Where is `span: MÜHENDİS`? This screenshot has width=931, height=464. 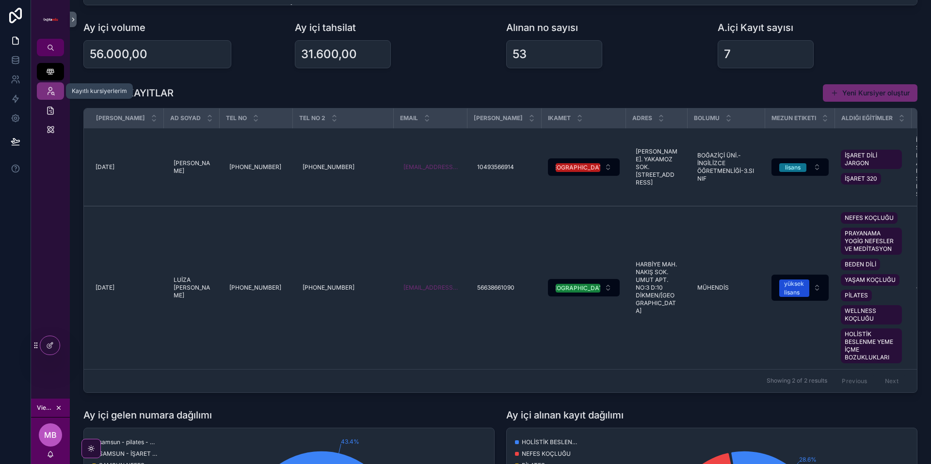 span: MÜHENDİS is located at coordinates (713, 288).